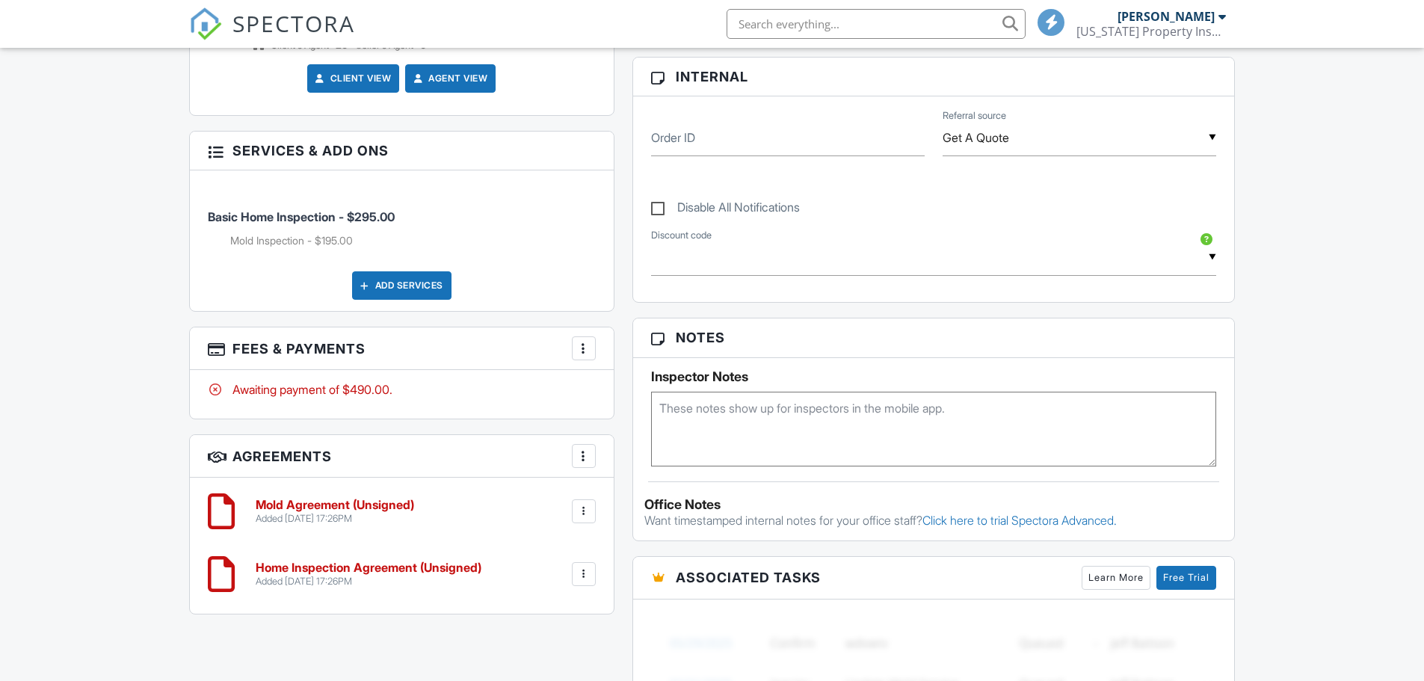 This screenshot has height=681, width=1424. I want to click on a: Agent View, so click(448, 78).